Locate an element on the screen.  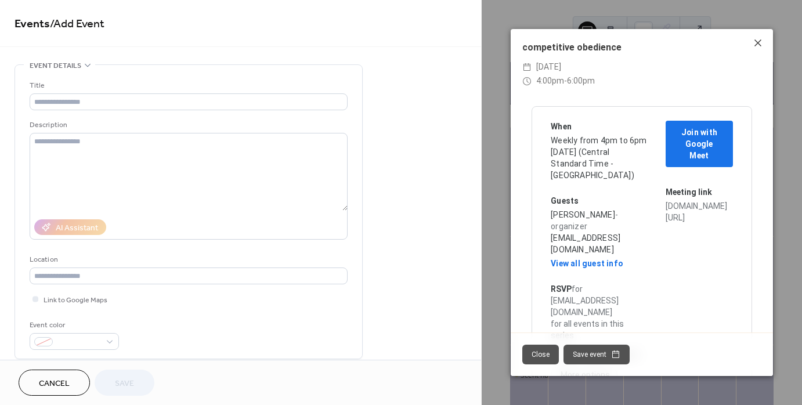
span: - organizer is located at coordinates (585, 221).